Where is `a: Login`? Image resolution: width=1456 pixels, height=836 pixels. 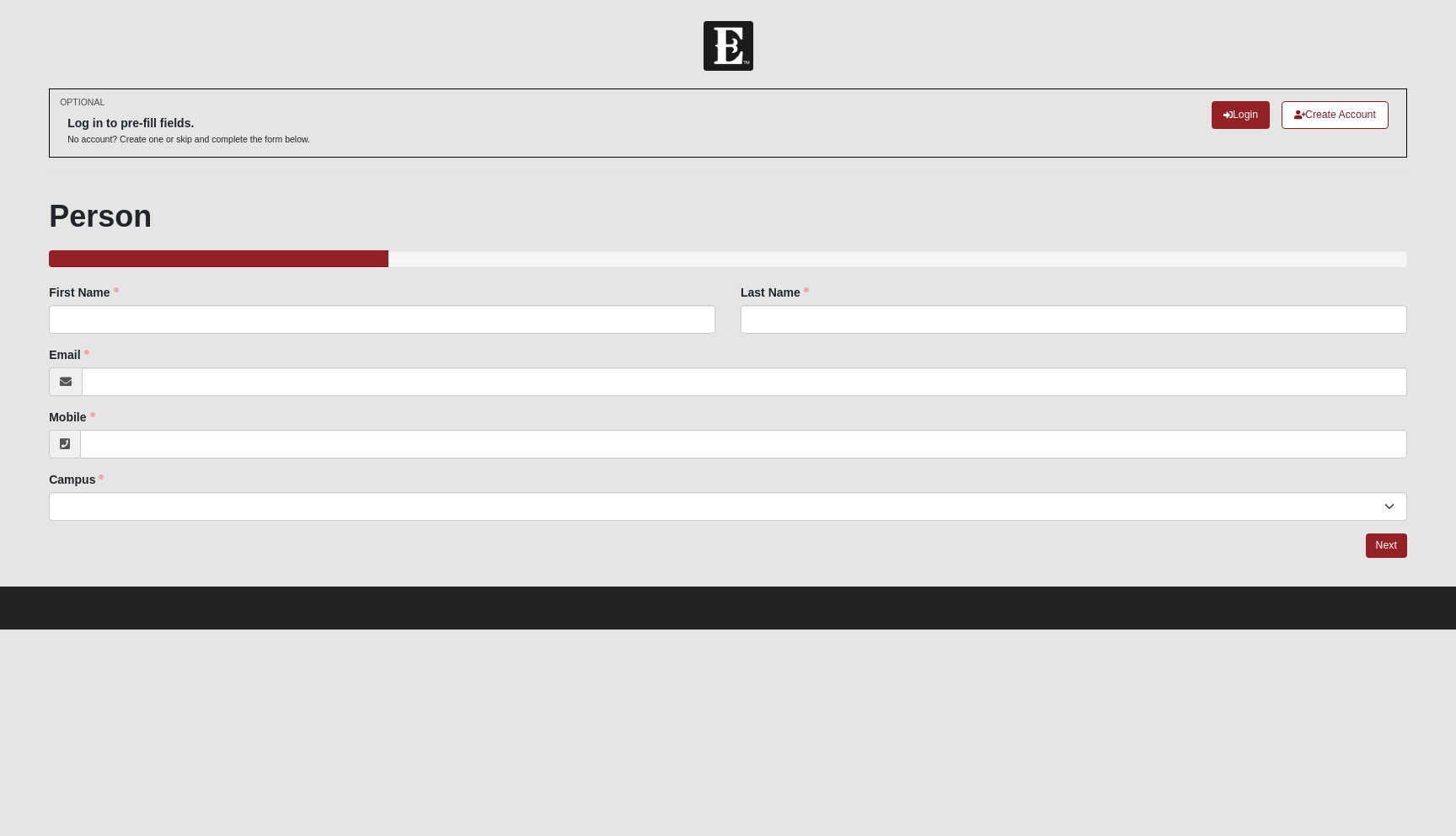
a: Login is located at coordinates (1241, 115).